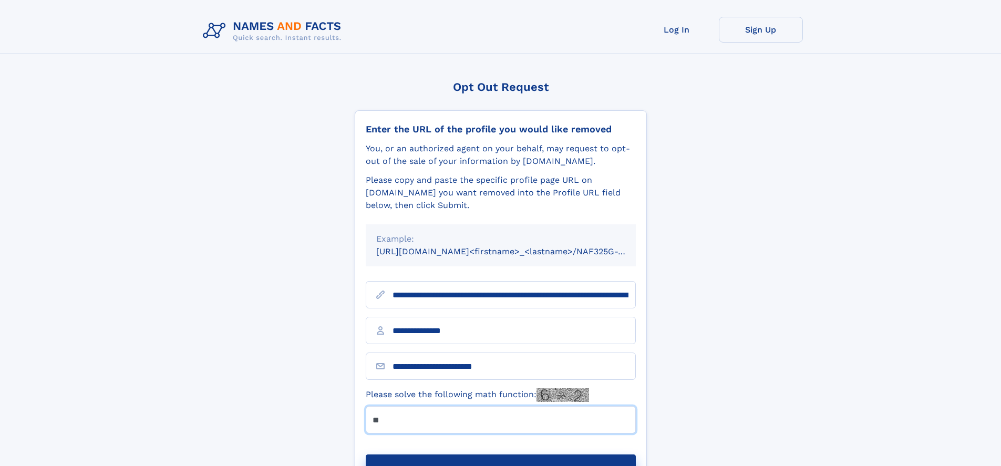  What do you see at coordinates (677, 29) in the screenshot?
I see `a: Log In` at bounding box center [677, 29].